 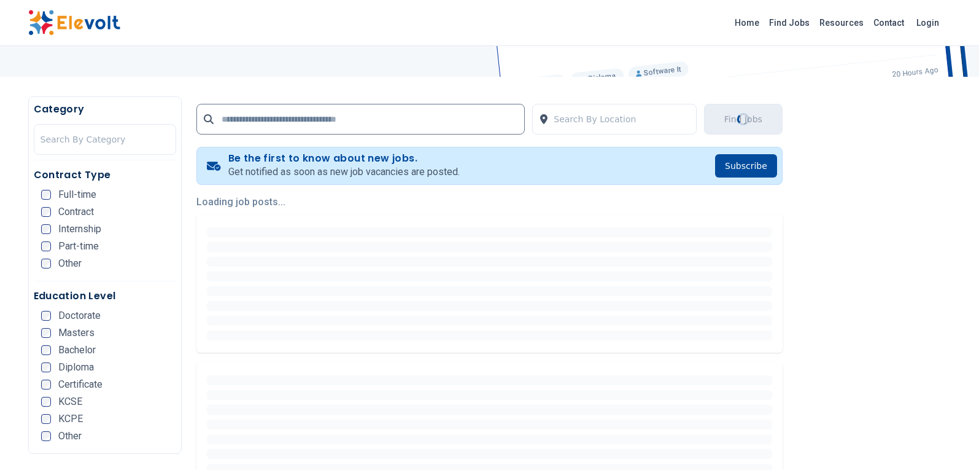 What do you see at coordinates (344, 172) in the screenshot?
I see `p: Get notified as soon as new job vacancies are posted.` at bounding box center [344, 172].